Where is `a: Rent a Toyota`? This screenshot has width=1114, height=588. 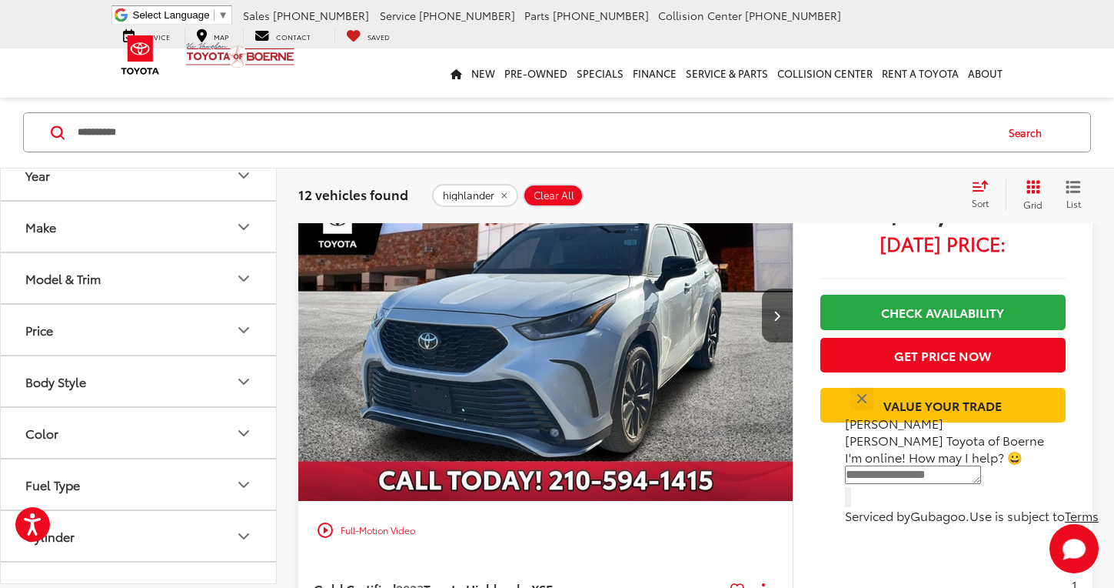
a: Rent a Toyota is located at coordinates (921, 73).